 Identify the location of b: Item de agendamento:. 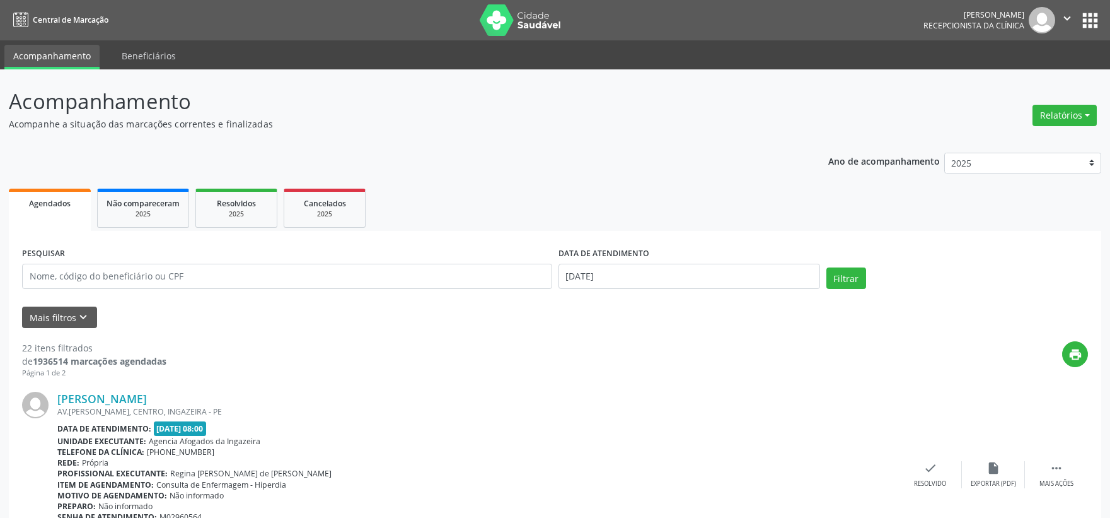
(105, 484).